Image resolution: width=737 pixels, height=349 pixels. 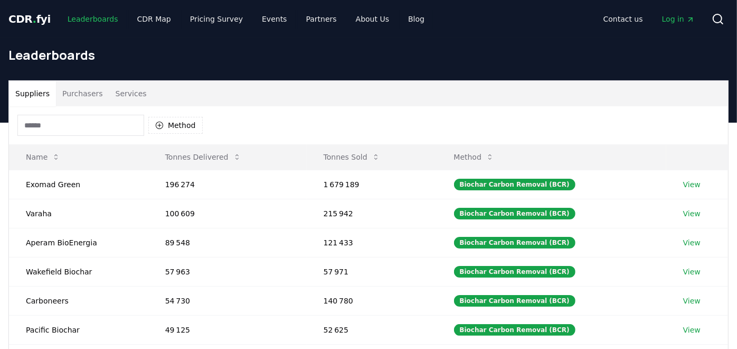 I want to click on a: Pricing Survey, so click(x=217, y=19).